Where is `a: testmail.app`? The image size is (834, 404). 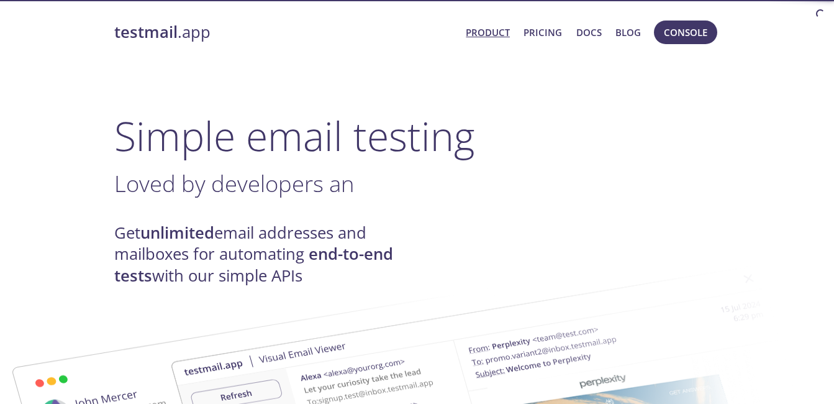 a: testmail.app is located at coordinates (285, 32).